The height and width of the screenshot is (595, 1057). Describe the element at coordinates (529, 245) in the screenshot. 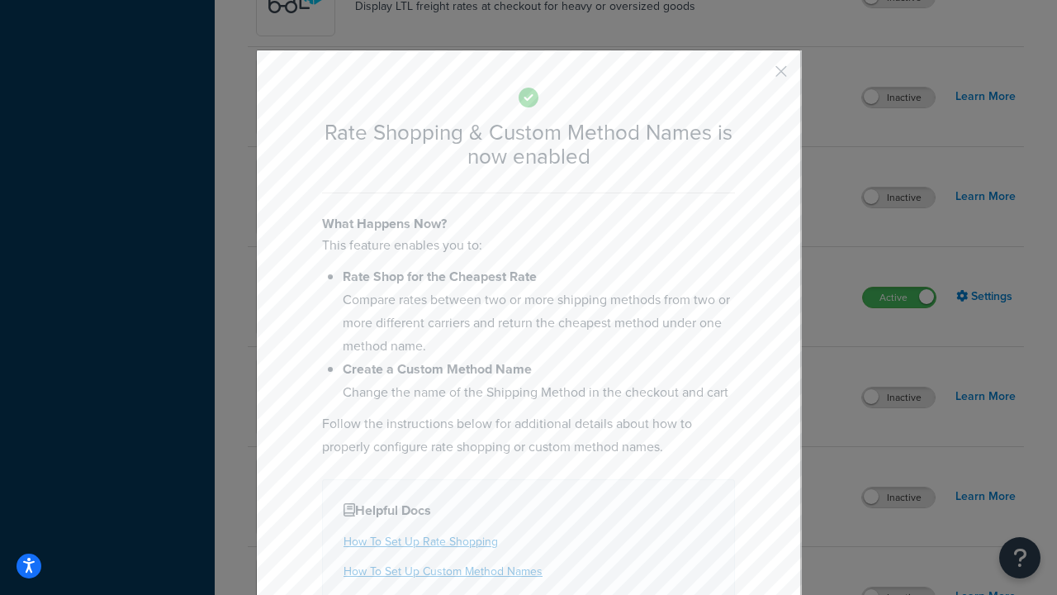

I see `p: This feature enables you to:` at that location.